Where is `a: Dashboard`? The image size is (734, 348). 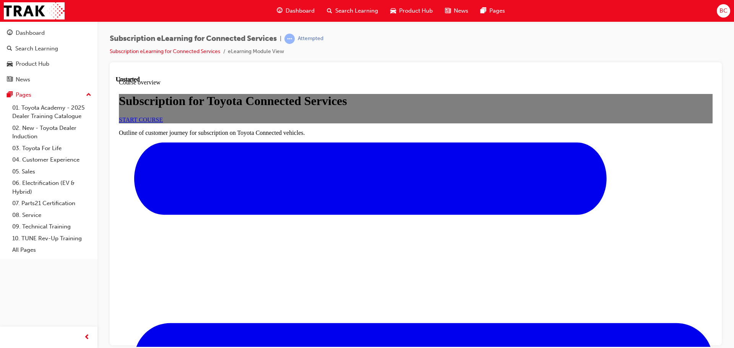
a: Dashboard is located at coordinates (49, 33).